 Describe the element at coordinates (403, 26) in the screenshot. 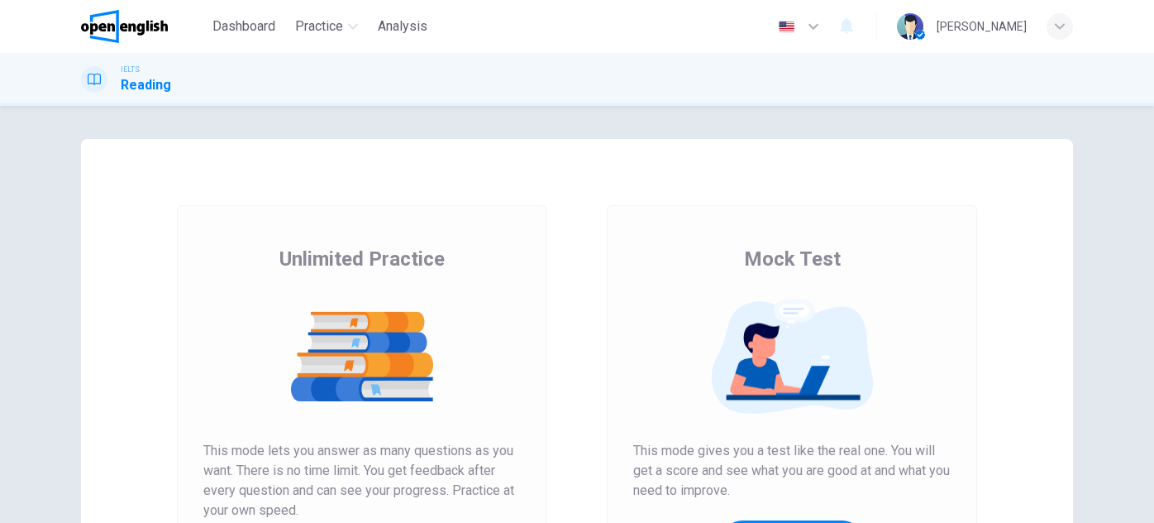

I see `button: Analysis` at that location.